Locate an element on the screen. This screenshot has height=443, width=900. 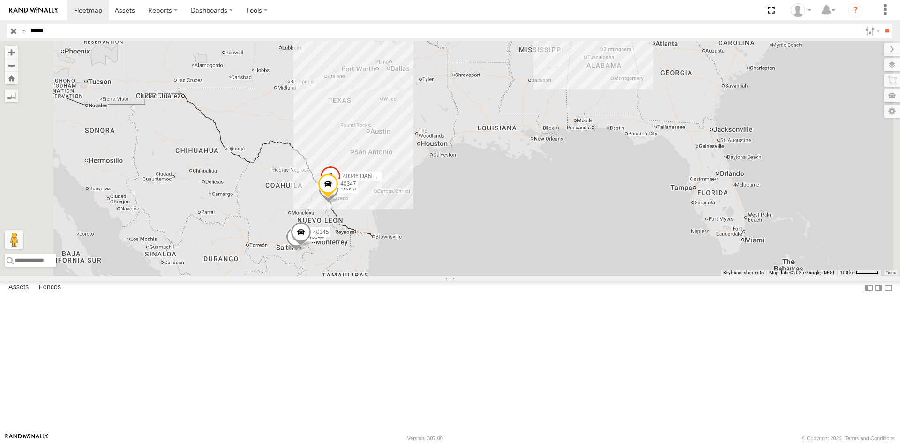
img: rand-logo.svg is located at coordinates (34, 10).